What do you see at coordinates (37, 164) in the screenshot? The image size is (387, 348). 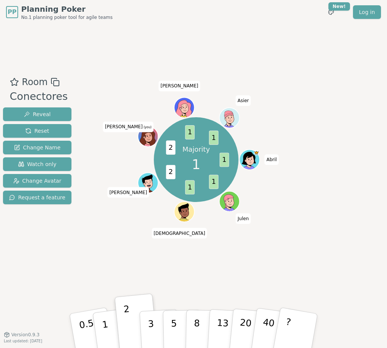 I see `button: Watch only` at bounding box center [37, 164].